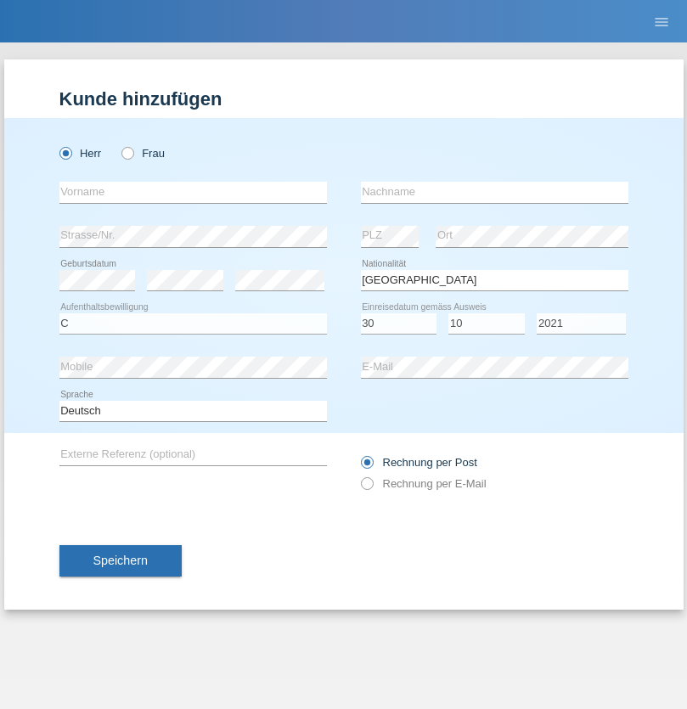  I want to click on label: Rechnung per E-Mail, so click(424, 483).